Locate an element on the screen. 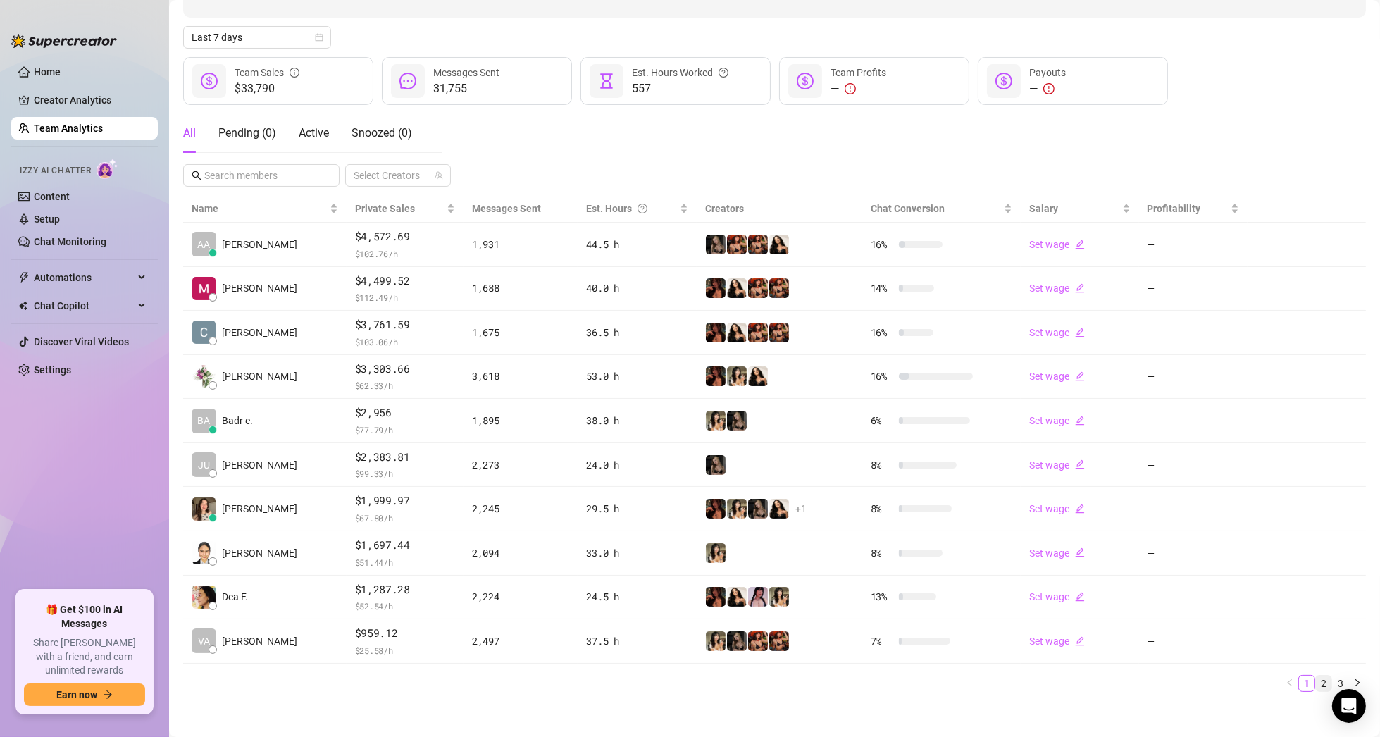 This screenshot has width=1380, height=737. button: Earn nowarrow-right is located at coordinates (85, 695).